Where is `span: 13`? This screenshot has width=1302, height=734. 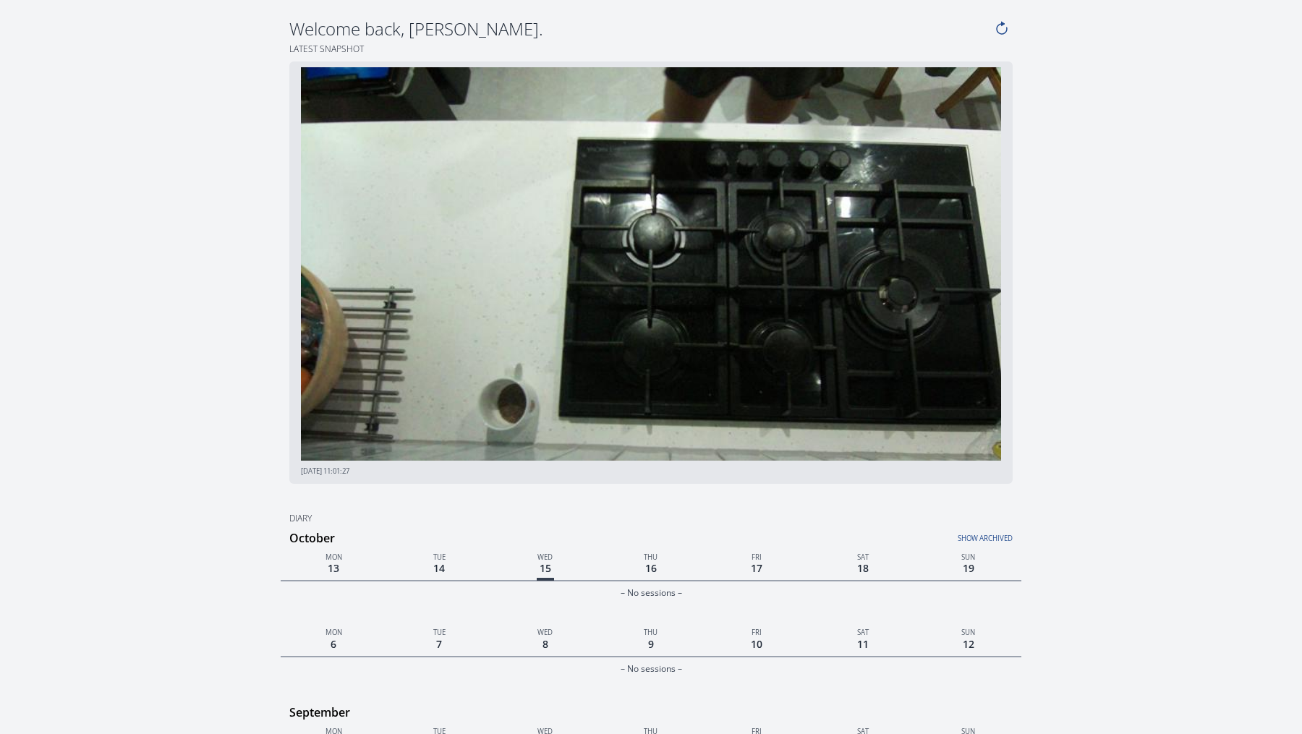
span: 13 is located at coordinates (333, 568).